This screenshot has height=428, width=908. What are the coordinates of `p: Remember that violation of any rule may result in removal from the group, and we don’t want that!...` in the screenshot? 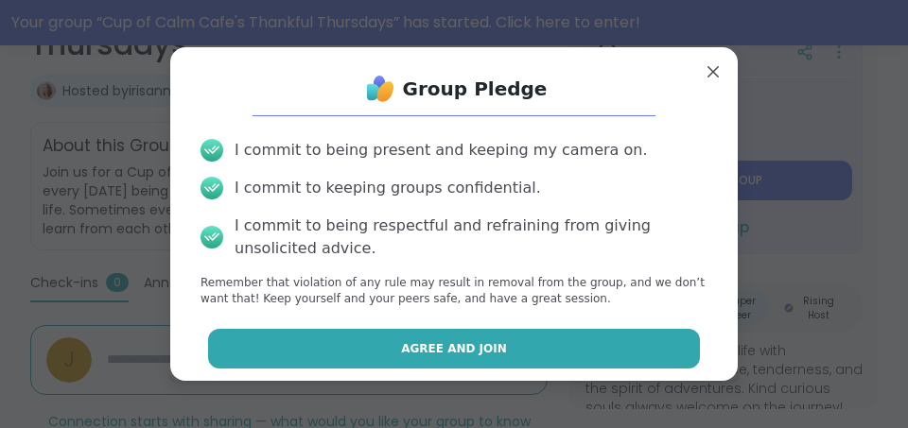 It's located at (454, 291).